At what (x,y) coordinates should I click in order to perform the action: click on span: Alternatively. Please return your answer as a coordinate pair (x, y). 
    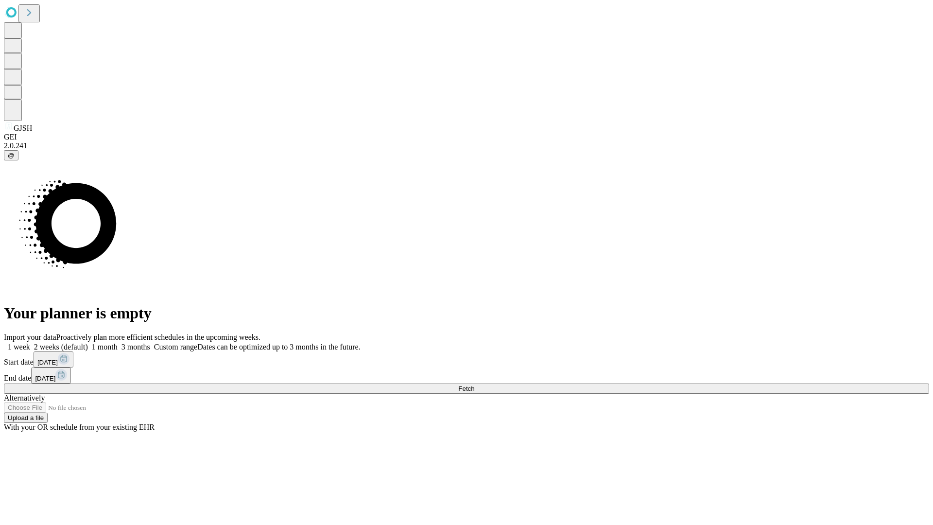
    Looking at the image, I should click on (24, 397).